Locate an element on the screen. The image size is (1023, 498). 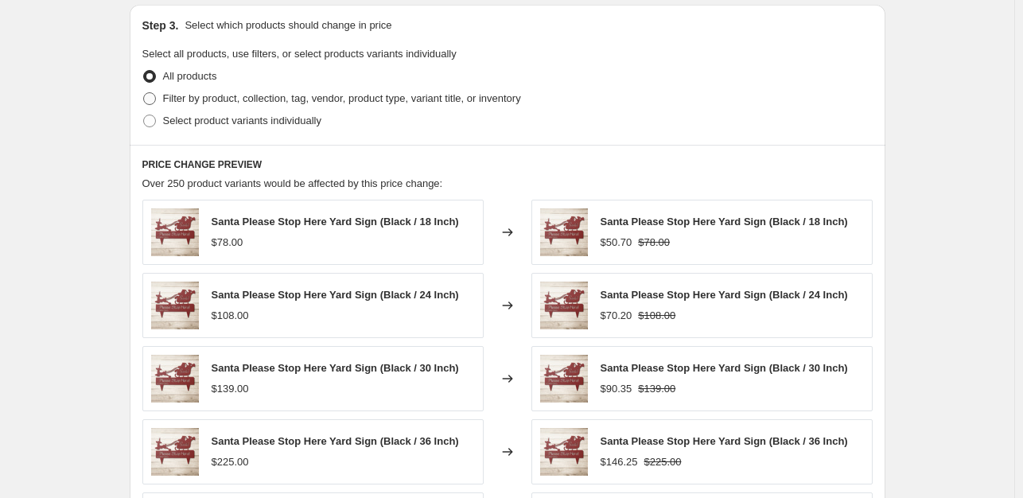
span: Filter by product, collection, tag, vendor, product type, variant title, or inventory is located at coordinates (342, 98).